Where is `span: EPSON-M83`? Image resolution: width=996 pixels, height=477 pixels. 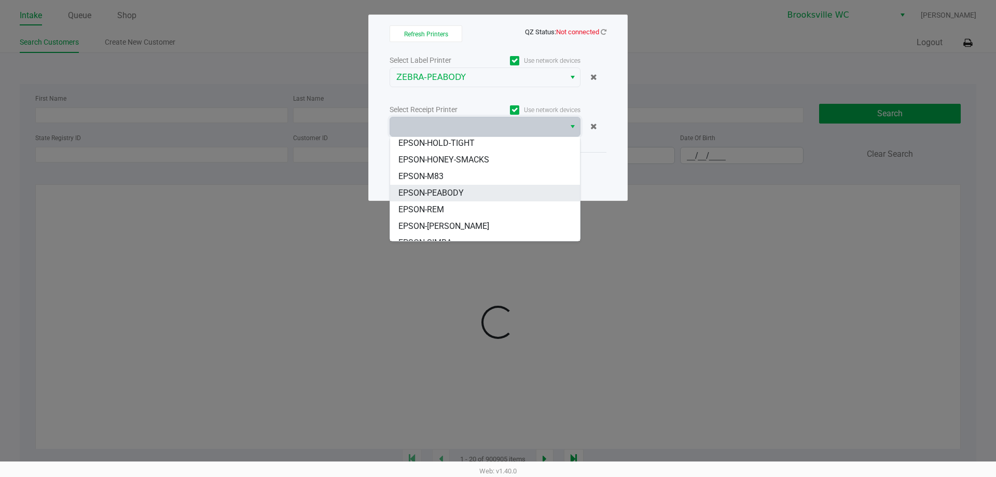
span: EPSON-M83 is located at coordinates (421, 176).